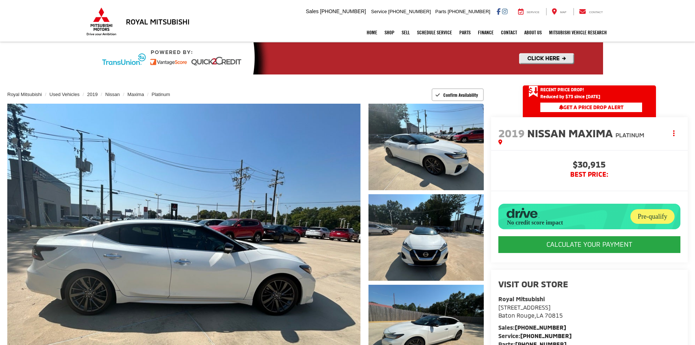  I want to click on a: 2019, so click(92, 94).